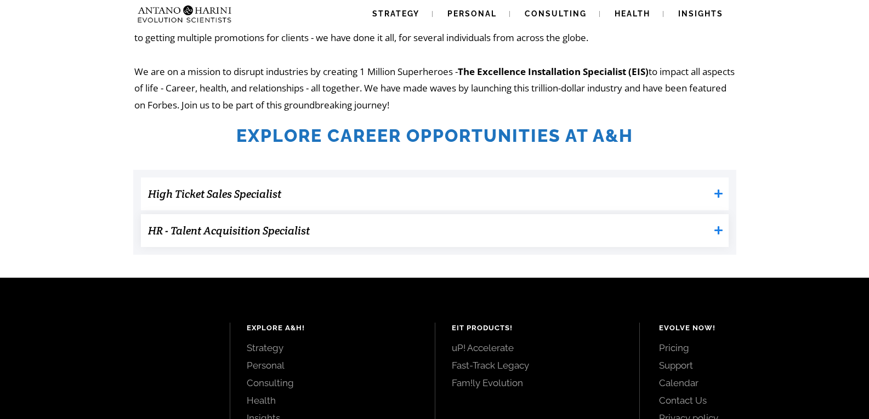 This screenshot has height=419, width=869. Describe the element at coordinates (537, 348) in the screenshot. I see `a: uP! Accelerate` at that location.